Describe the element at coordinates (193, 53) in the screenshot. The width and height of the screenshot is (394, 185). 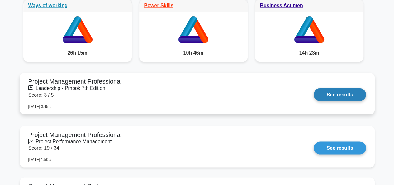
I see `div: 10h 46m` at that location.